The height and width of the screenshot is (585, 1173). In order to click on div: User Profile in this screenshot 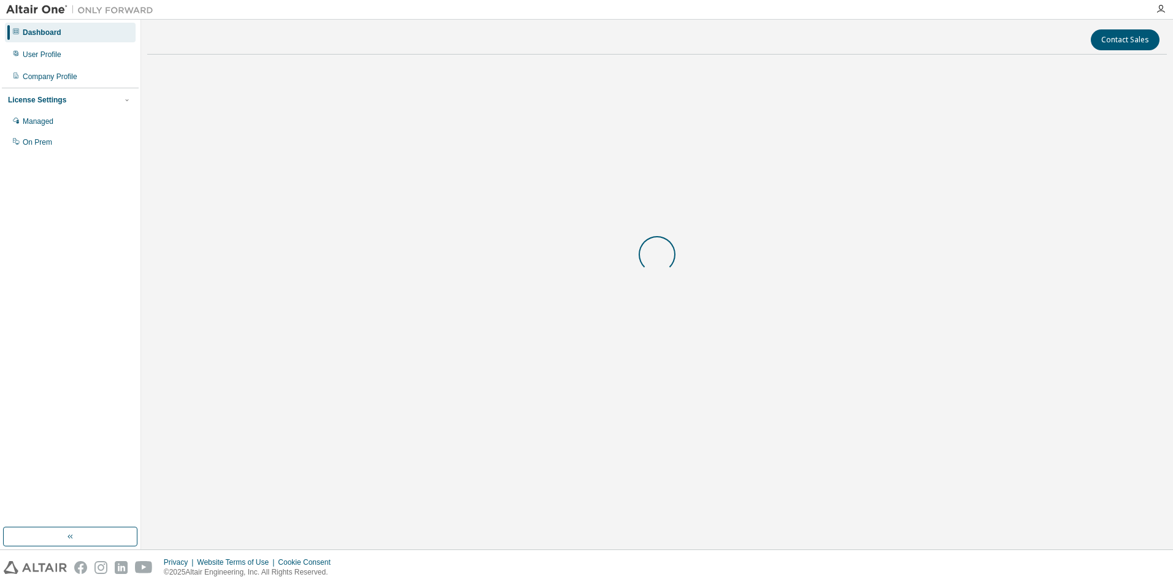, I will do `click(42, 55)`.